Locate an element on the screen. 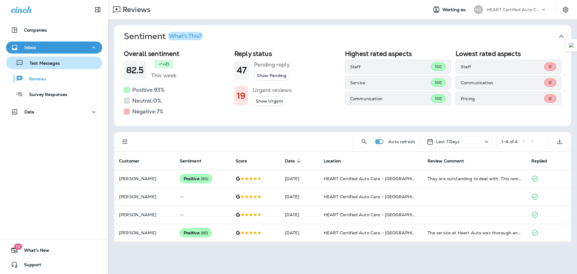 Image resolution: width=577 pixels, height=274 pixels. span: ( 90 ) is located at coordinates (205, 178).